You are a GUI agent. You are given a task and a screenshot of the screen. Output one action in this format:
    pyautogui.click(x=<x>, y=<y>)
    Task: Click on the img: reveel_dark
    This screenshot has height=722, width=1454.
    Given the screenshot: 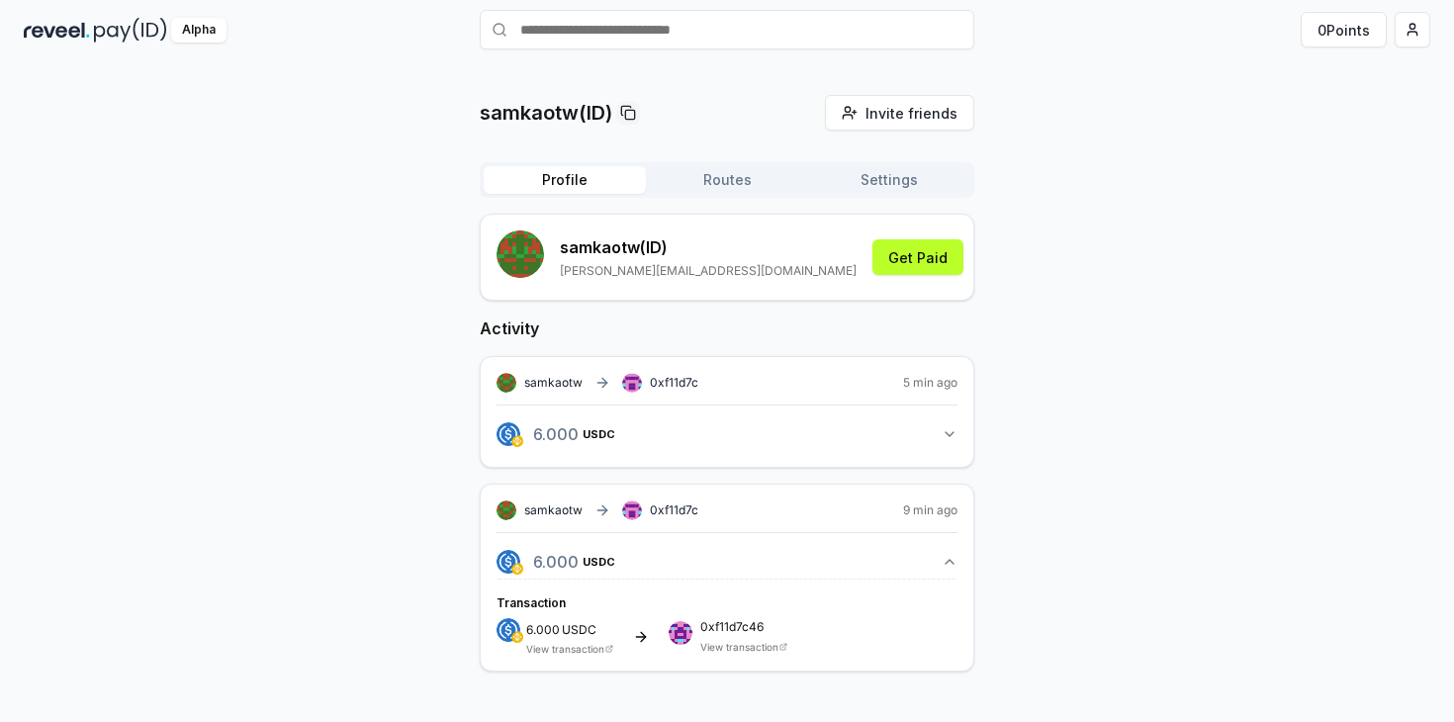 What is the action you would take?
    pyautogui.click(x=56, y=30)
    